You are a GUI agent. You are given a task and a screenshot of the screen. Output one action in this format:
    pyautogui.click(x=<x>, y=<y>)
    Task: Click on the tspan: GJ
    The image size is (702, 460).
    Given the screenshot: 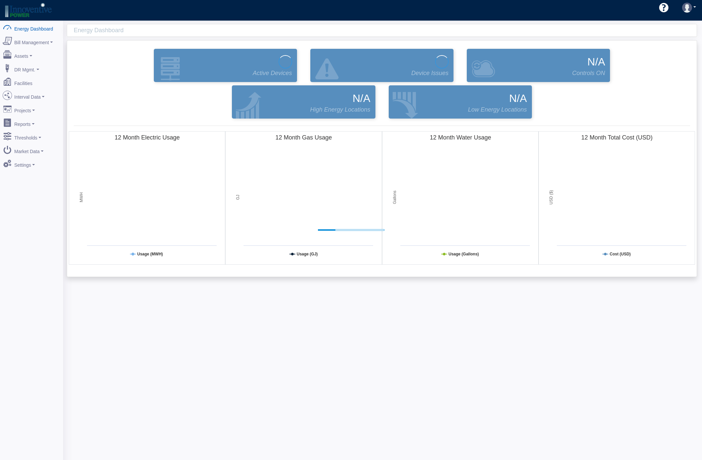 What is the action you would take?
    pyautogui.click(x=238, y=197)
    